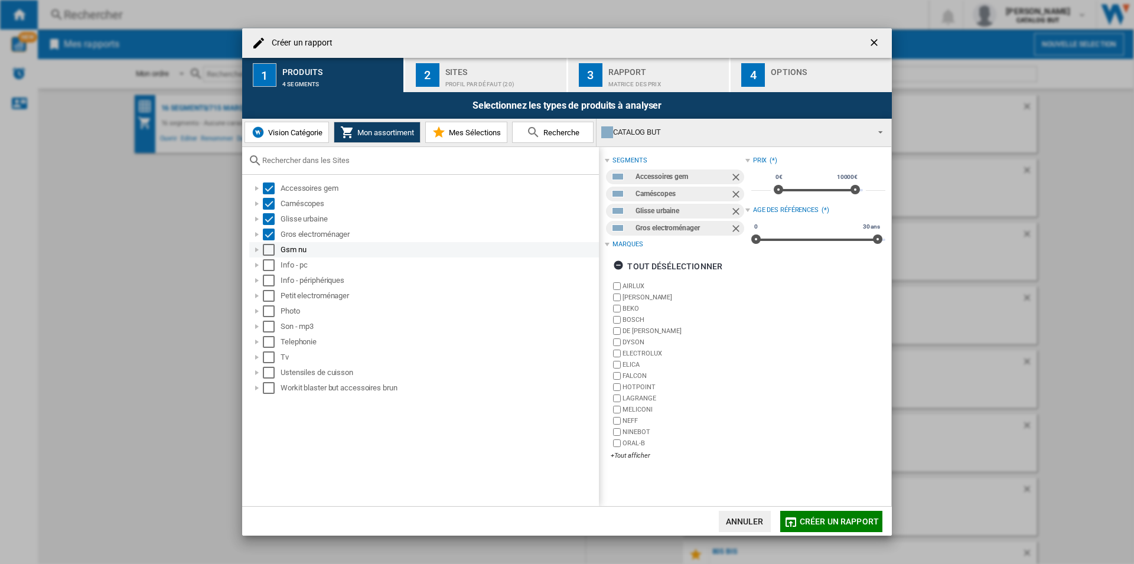 This screenshot has height=564, width=1134. What do you see at coordinates (683, 443) in the screenshot?
I see `label: ORAL-B` at bounding box center [683, 443].